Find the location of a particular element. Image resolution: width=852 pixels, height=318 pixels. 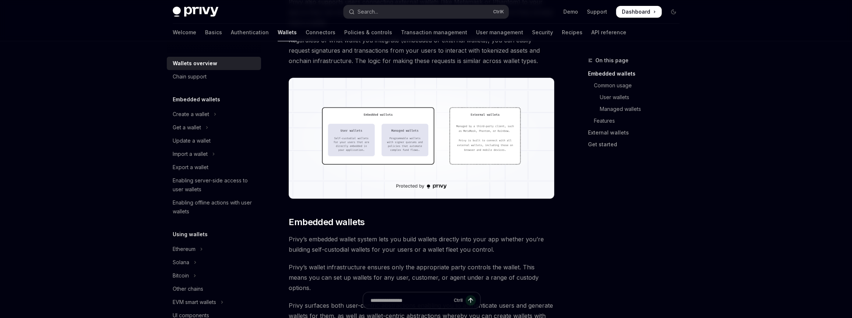

a: Embedded wallets is located at coordinates (637, 74).